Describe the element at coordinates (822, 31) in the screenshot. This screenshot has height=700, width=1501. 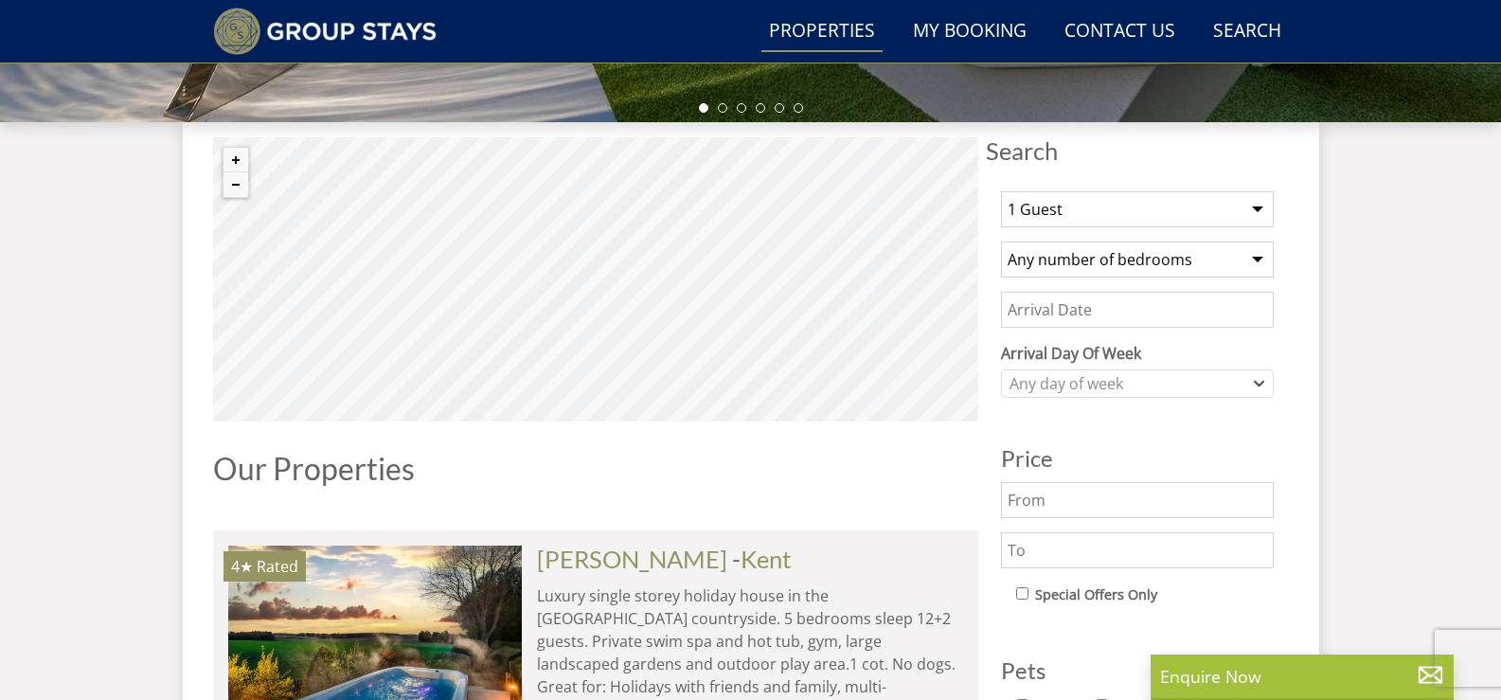
I see `a: Properties` at that location.